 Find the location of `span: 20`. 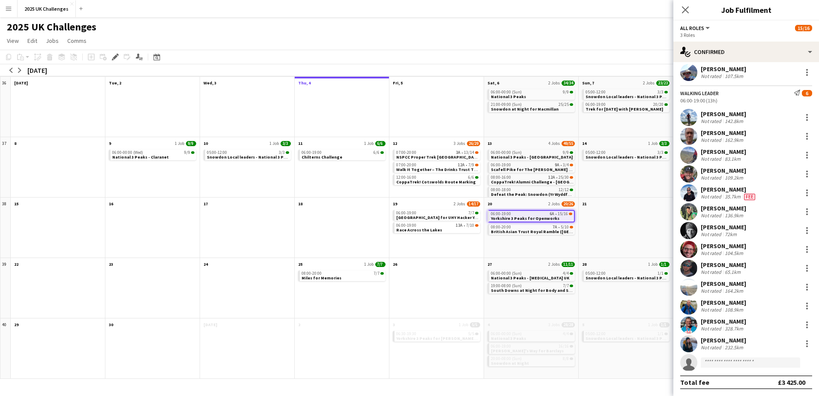

span: 20 is located at coordinates (490, 203).